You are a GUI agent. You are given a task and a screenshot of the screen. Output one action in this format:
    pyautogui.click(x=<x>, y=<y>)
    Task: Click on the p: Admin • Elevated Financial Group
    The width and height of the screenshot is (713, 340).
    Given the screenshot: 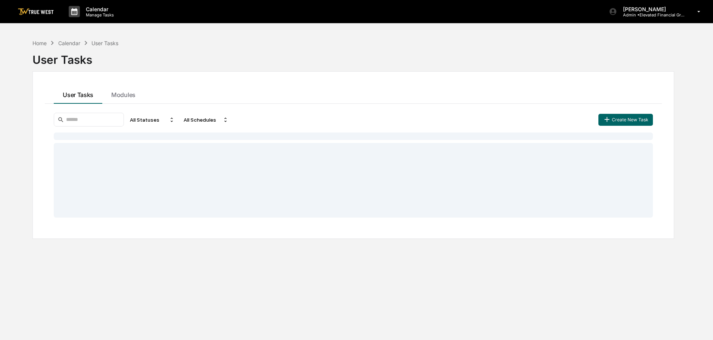 What is the action you would take?
    pyautogui.click(x=652, y=15)
    